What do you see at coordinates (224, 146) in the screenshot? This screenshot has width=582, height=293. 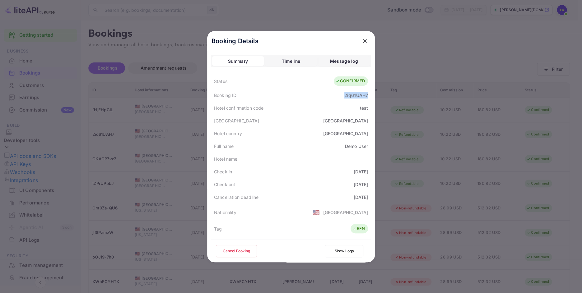 I see `div: Full name` at bounding box center [224, 146].